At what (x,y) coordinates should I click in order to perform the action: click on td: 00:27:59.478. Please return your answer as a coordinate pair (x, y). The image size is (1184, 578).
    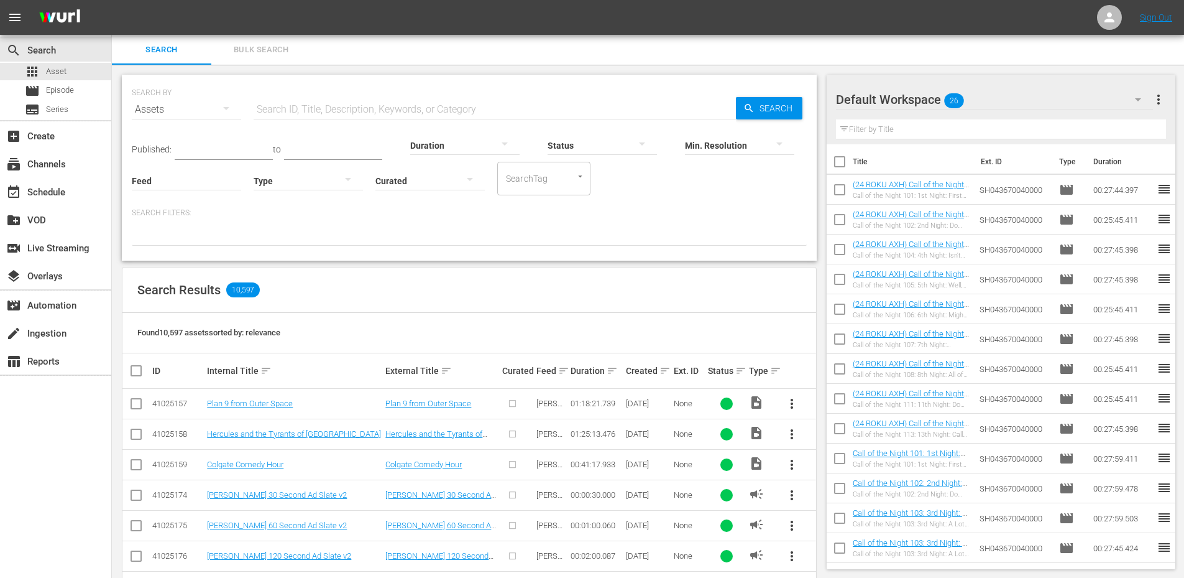
    Looking at the image, I should click on (1123, 488).